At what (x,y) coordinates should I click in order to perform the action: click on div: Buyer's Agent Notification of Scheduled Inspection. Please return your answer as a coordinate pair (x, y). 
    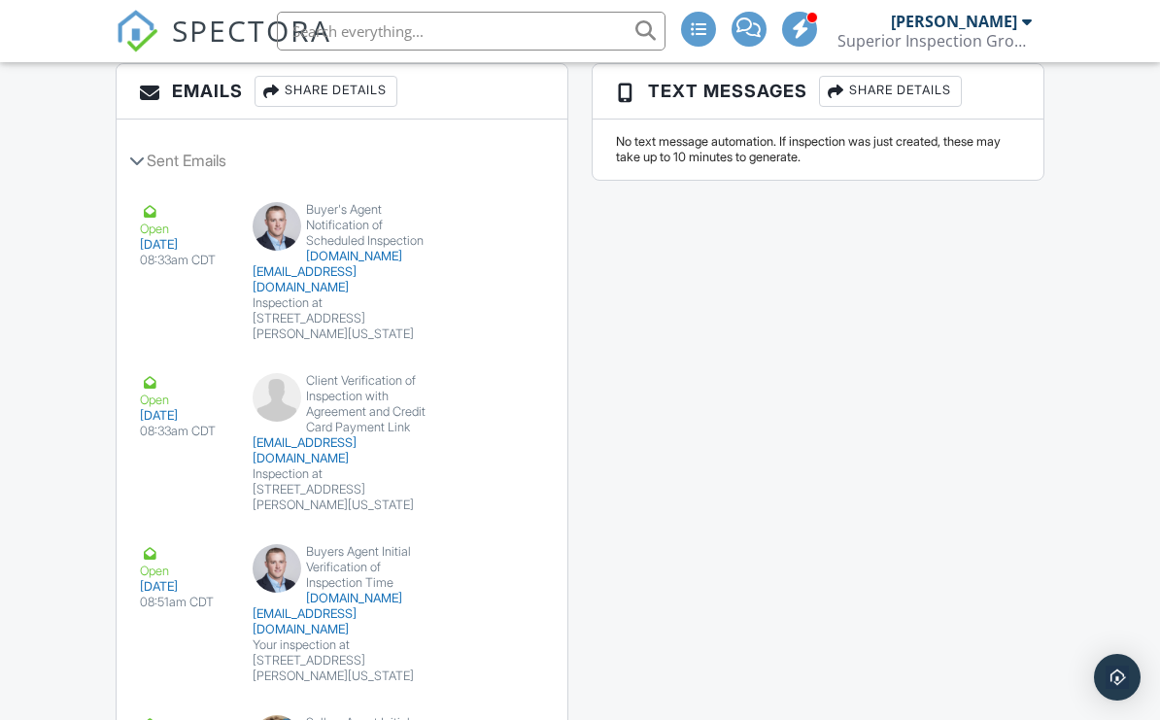
    Looking at the image, I should click on (342, 225).